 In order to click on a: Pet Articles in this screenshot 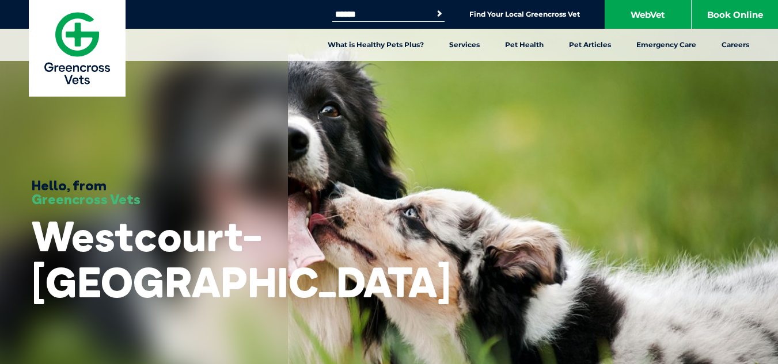, I will do `click(589, 45)`.